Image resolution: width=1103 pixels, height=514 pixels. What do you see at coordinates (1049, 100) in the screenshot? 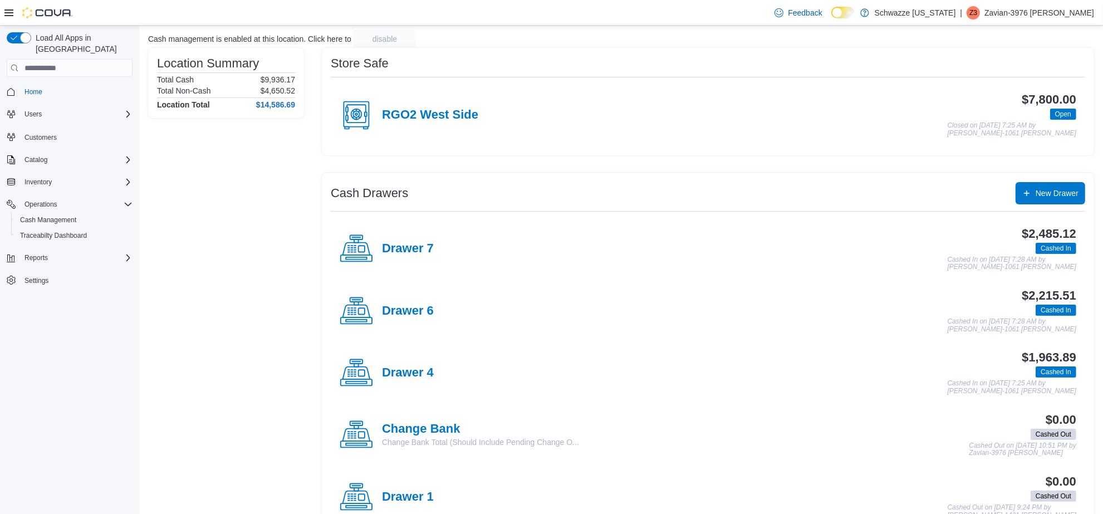
I see `h3: $7,800.00` at bounding box center [1049, 100].